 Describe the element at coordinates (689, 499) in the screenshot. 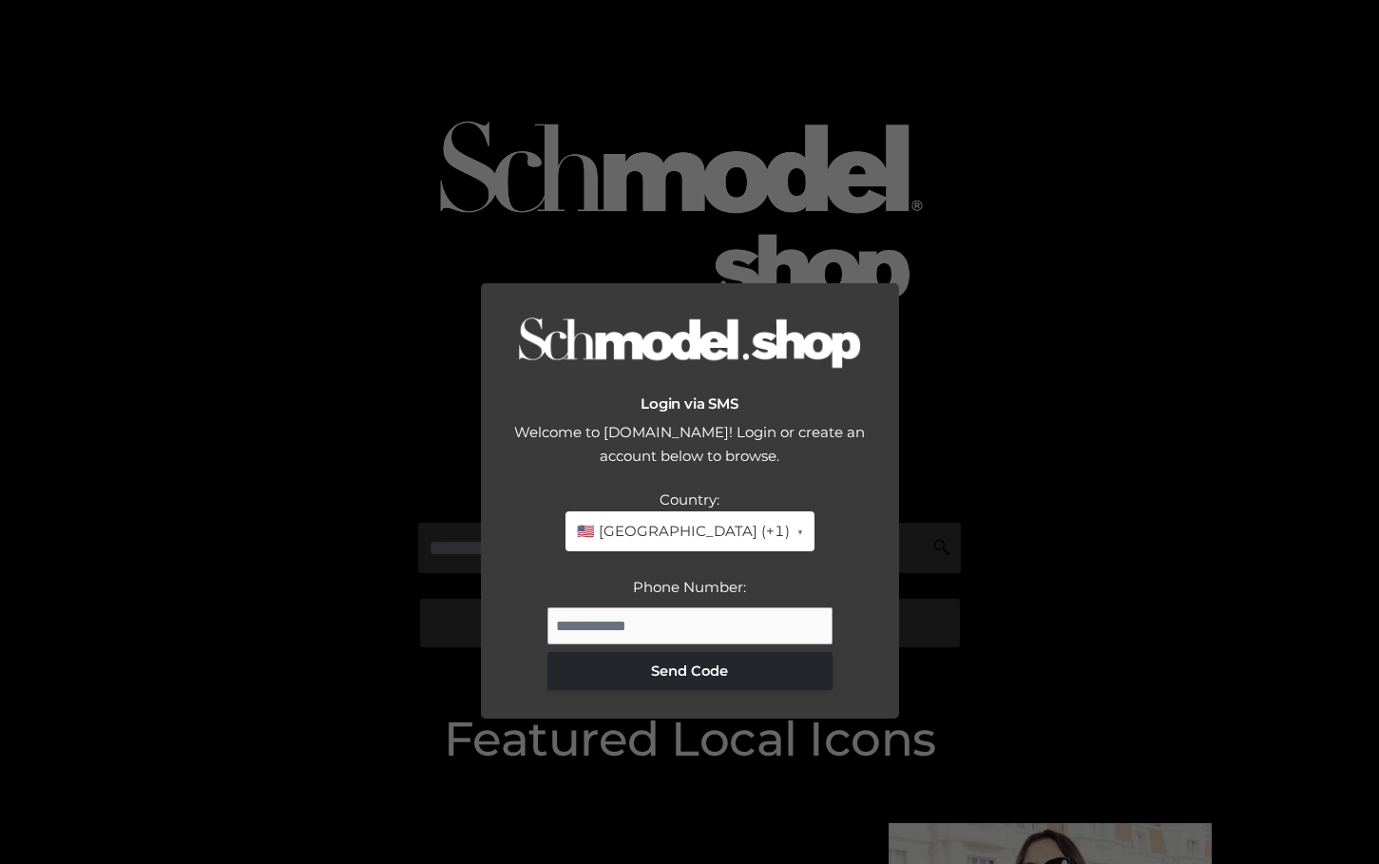

I see `label: Country:` at that location.